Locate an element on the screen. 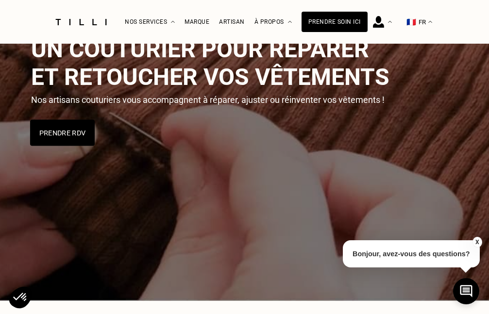 This screenshot has width=489, height=314. img: icône connexion is located at coordinates (378, 22).